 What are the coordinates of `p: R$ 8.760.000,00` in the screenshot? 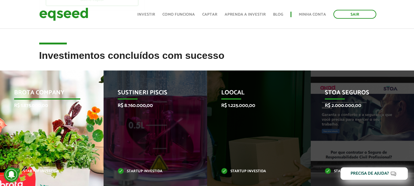 It's located at (151, 106).